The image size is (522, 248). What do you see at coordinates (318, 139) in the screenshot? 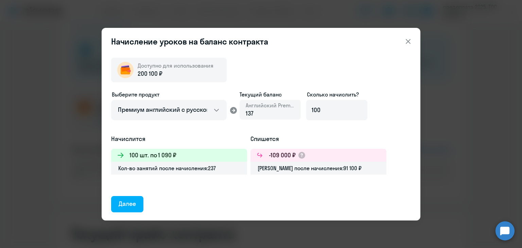
I see `h5: Спишется` at bounding box center [318, 139].